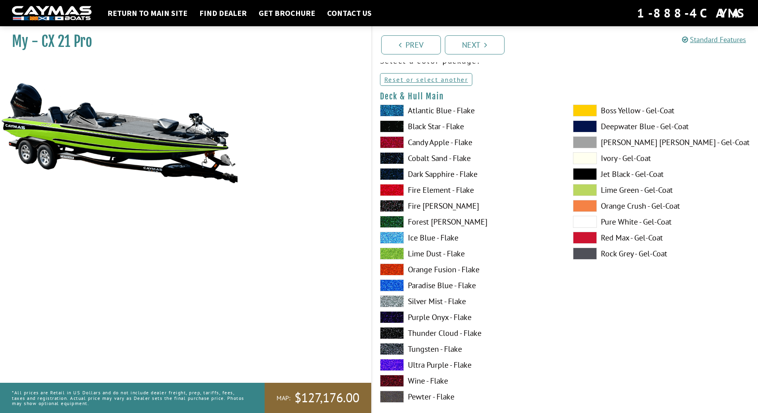 This screenshot has width=758, height=413. I want to click on a: Get Brochure, so click(287, 13).